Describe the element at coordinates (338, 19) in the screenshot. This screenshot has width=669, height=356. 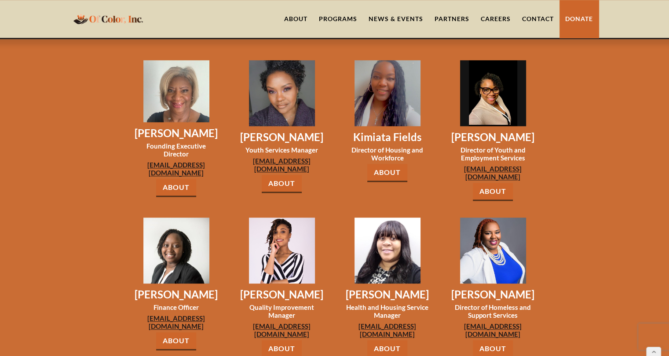
I see `div: Programs` at that location.